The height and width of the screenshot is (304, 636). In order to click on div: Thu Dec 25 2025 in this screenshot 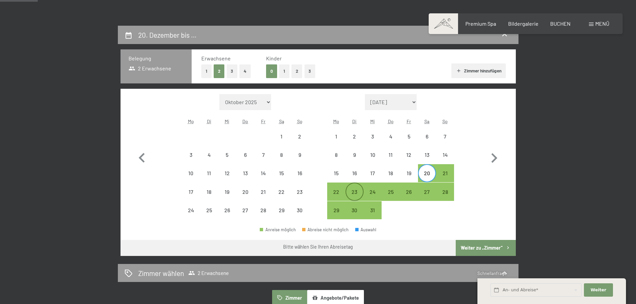, I will do `click(390, 192)`.